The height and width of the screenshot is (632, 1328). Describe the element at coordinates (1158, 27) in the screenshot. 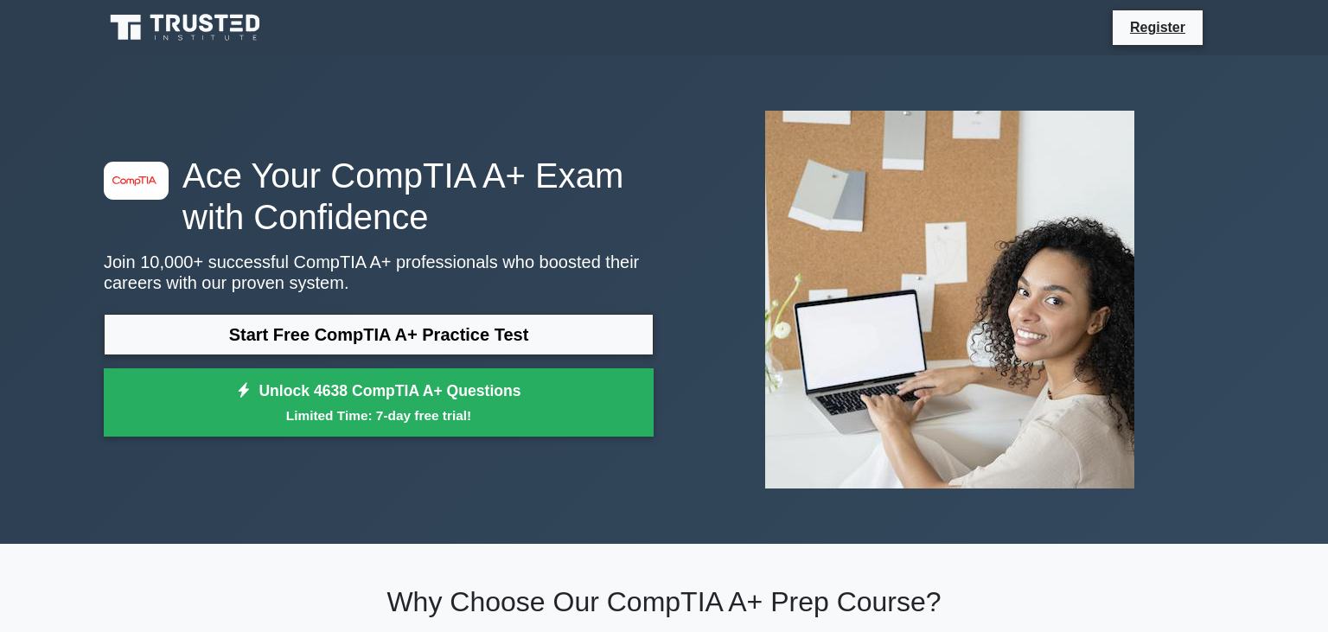

I see `a: Register` at that location.